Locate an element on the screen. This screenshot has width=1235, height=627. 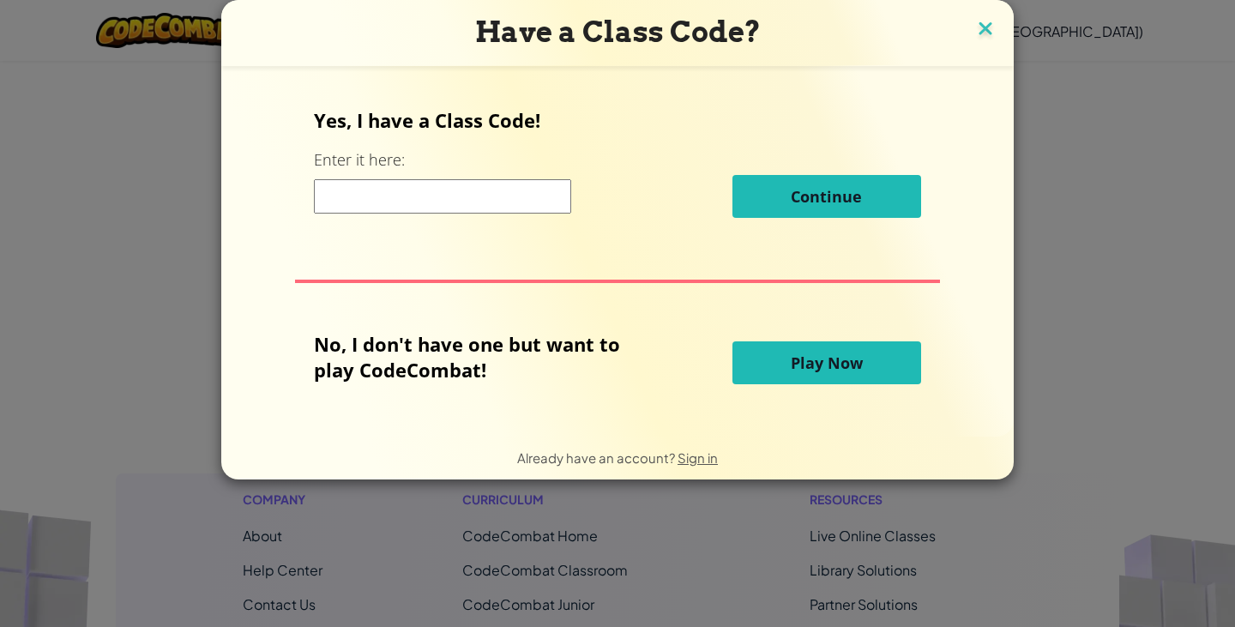
img: close icon is located at coordinates (985, 30).